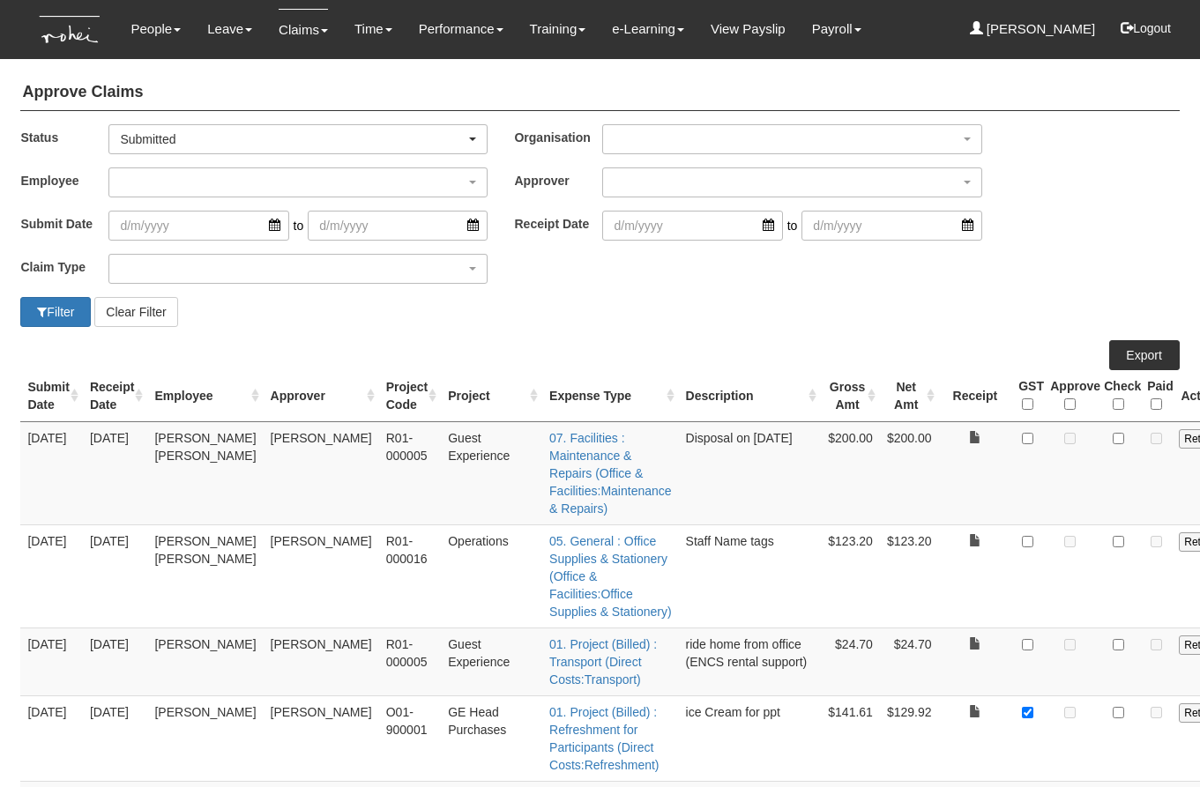 This screenshot has width=1200, height=787. What do you see at coordinates (837, 29) in the screenshot?
I see `a: Payroll` at bounding box center [837, 29].